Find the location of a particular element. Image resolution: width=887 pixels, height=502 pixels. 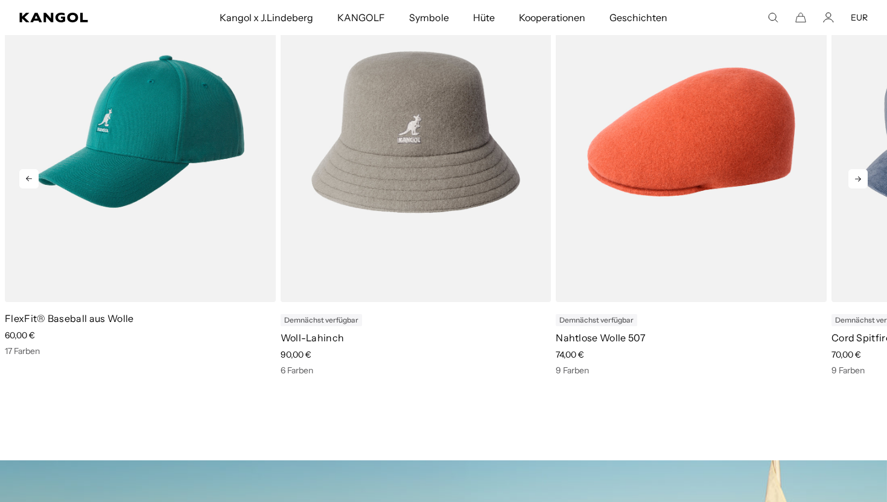

font: EUR is located at coordinates (859, 18).